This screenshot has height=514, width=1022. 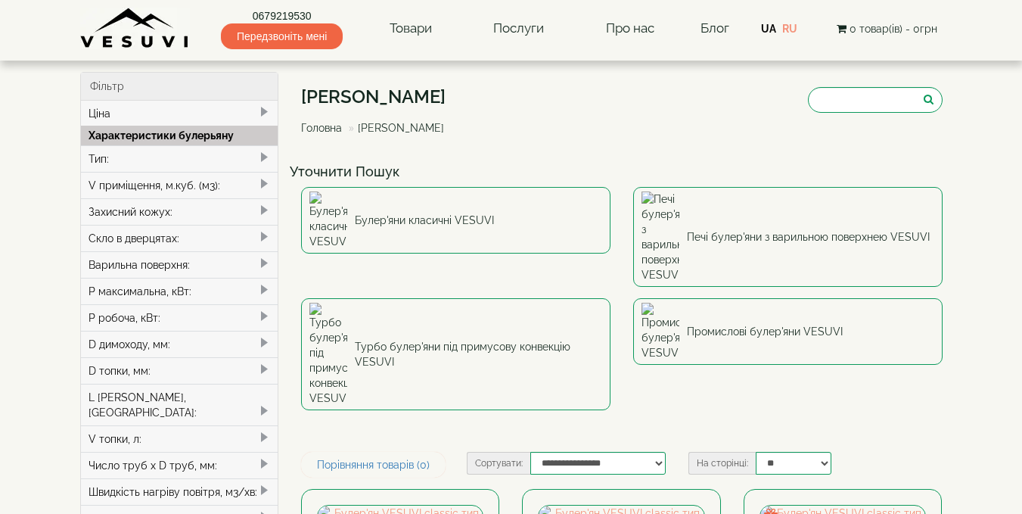 What do you see at coordinates (179, 438) in the screenshot?
I see `div: V топки, л:` at bounding box center [179, 438].